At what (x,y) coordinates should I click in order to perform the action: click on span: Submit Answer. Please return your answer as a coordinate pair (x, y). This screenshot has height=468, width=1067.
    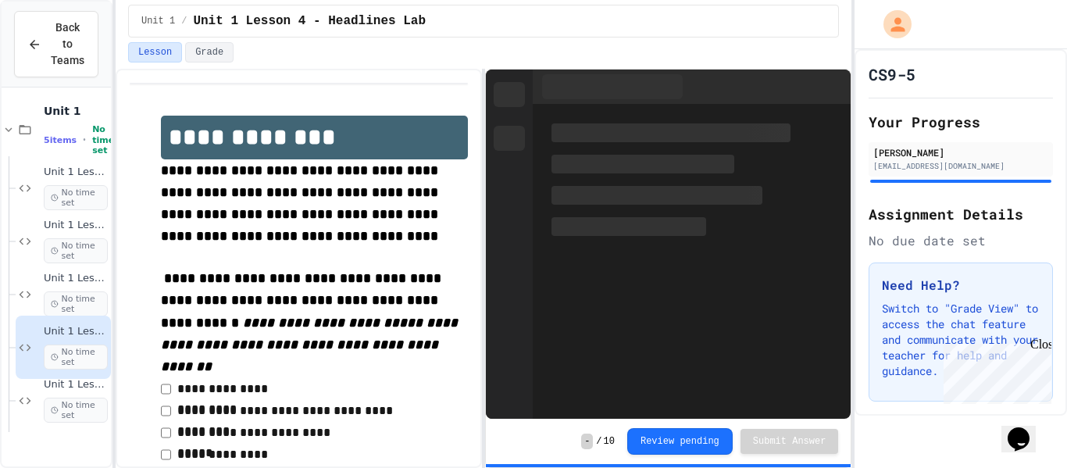
    Looking at the image, I should click on (789, 441).